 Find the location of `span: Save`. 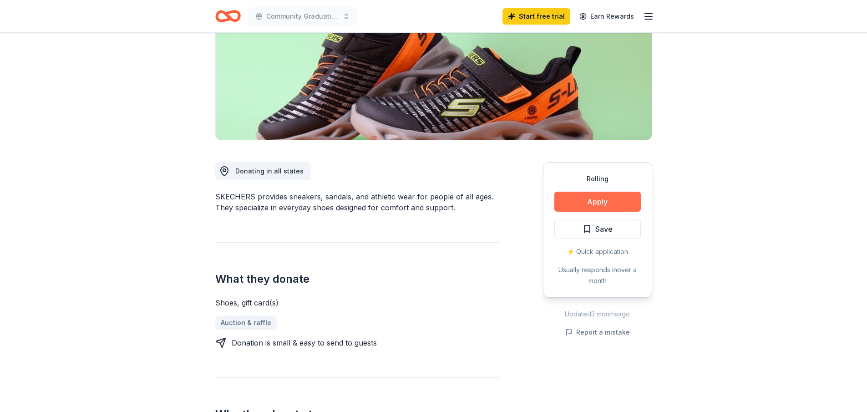

span: Save is located at coordinates (604, 229).